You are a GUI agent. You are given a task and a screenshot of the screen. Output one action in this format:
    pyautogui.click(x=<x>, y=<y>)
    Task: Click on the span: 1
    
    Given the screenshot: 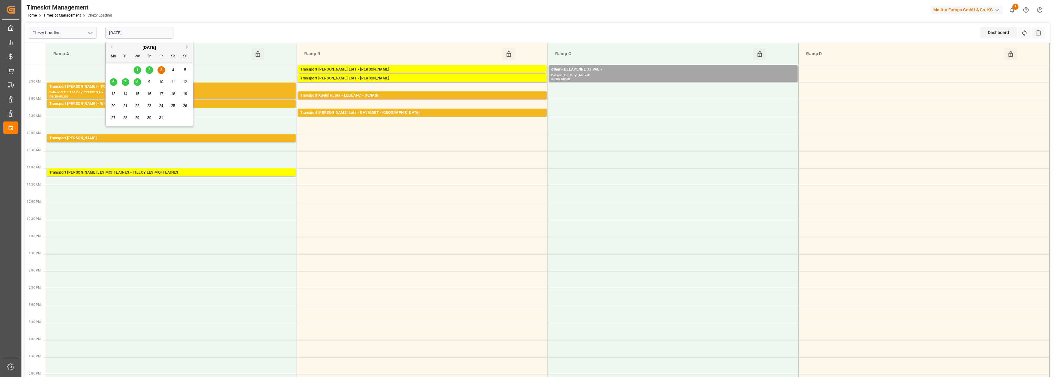 What is the action you would take?
    pyautogui.click(x=1015, y=7)
    